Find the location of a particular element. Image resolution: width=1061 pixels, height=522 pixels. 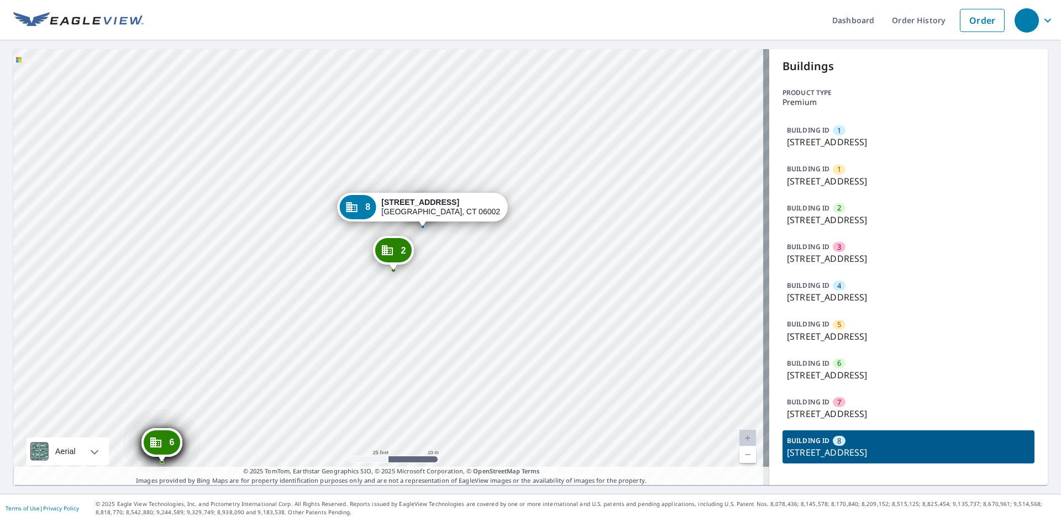

p: Premium is located at coordinates (908, 102).